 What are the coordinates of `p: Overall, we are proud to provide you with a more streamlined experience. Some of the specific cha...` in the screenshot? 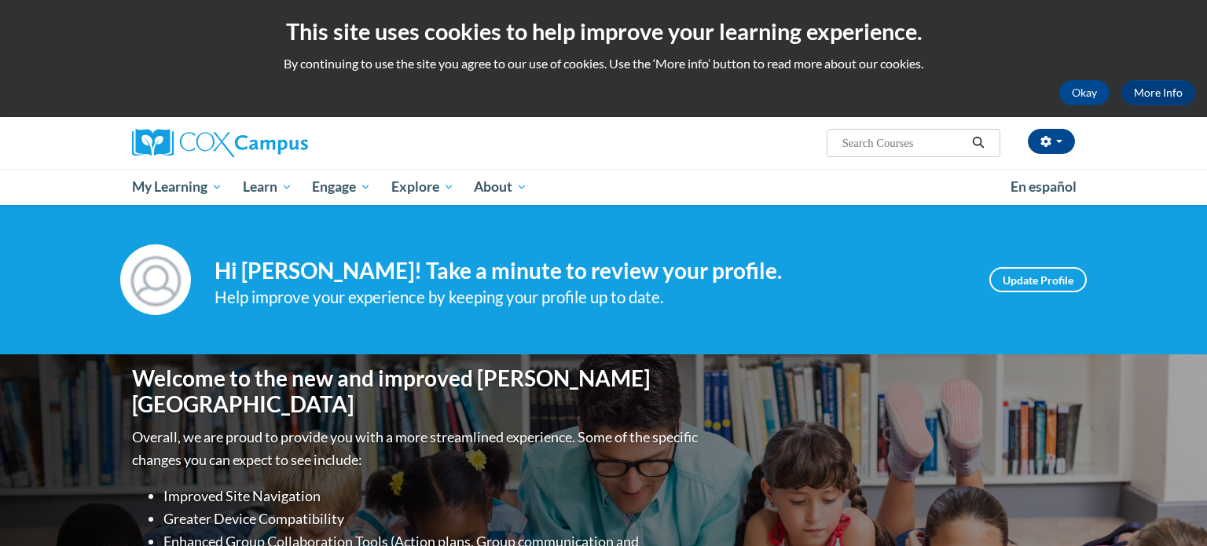 It's located at (417, 449).